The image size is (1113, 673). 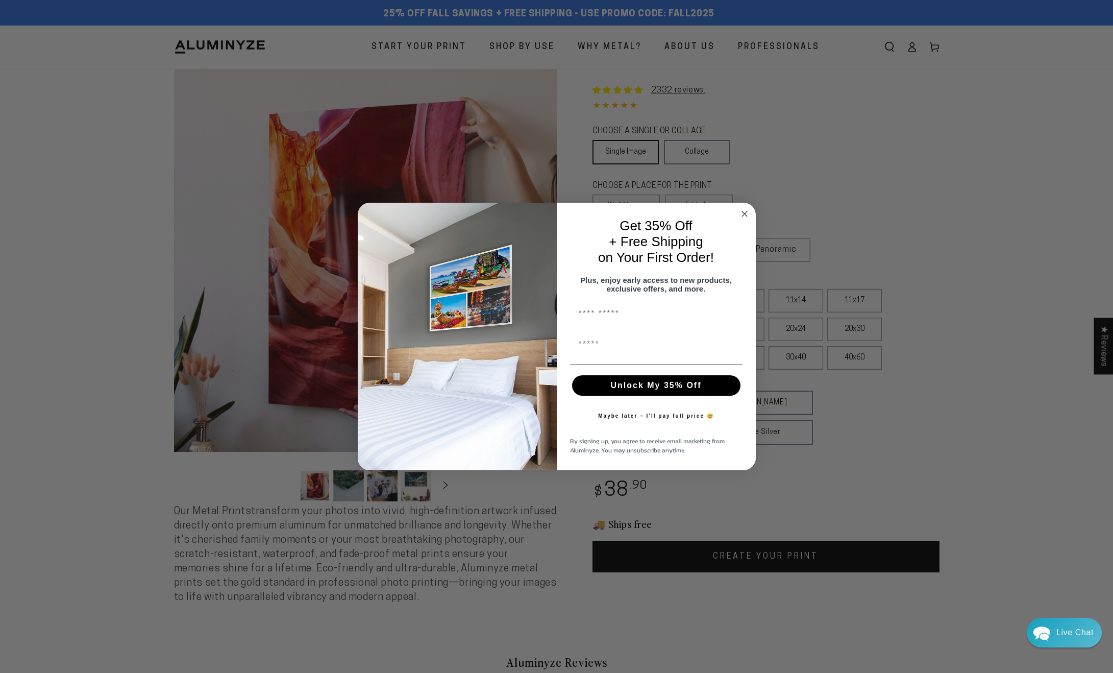 I want to click on button: Close dialog, so click(x=745, y=214).